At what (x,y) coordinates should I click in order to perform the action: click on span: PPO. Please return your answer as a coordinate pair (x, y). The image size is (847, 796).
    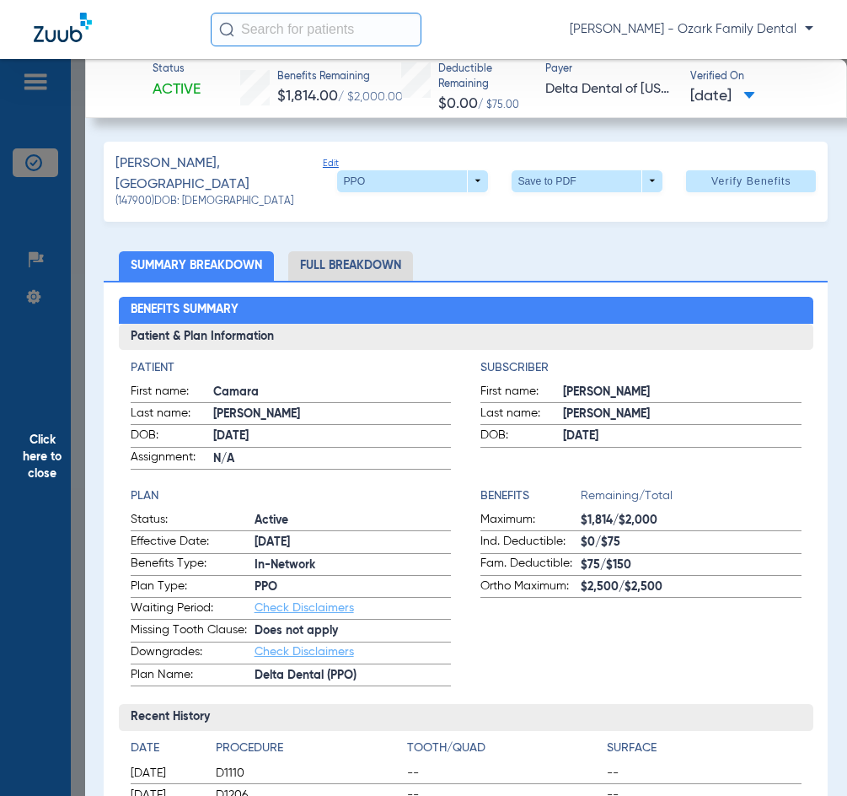
    Looking at the image, I should click on (353, 587).